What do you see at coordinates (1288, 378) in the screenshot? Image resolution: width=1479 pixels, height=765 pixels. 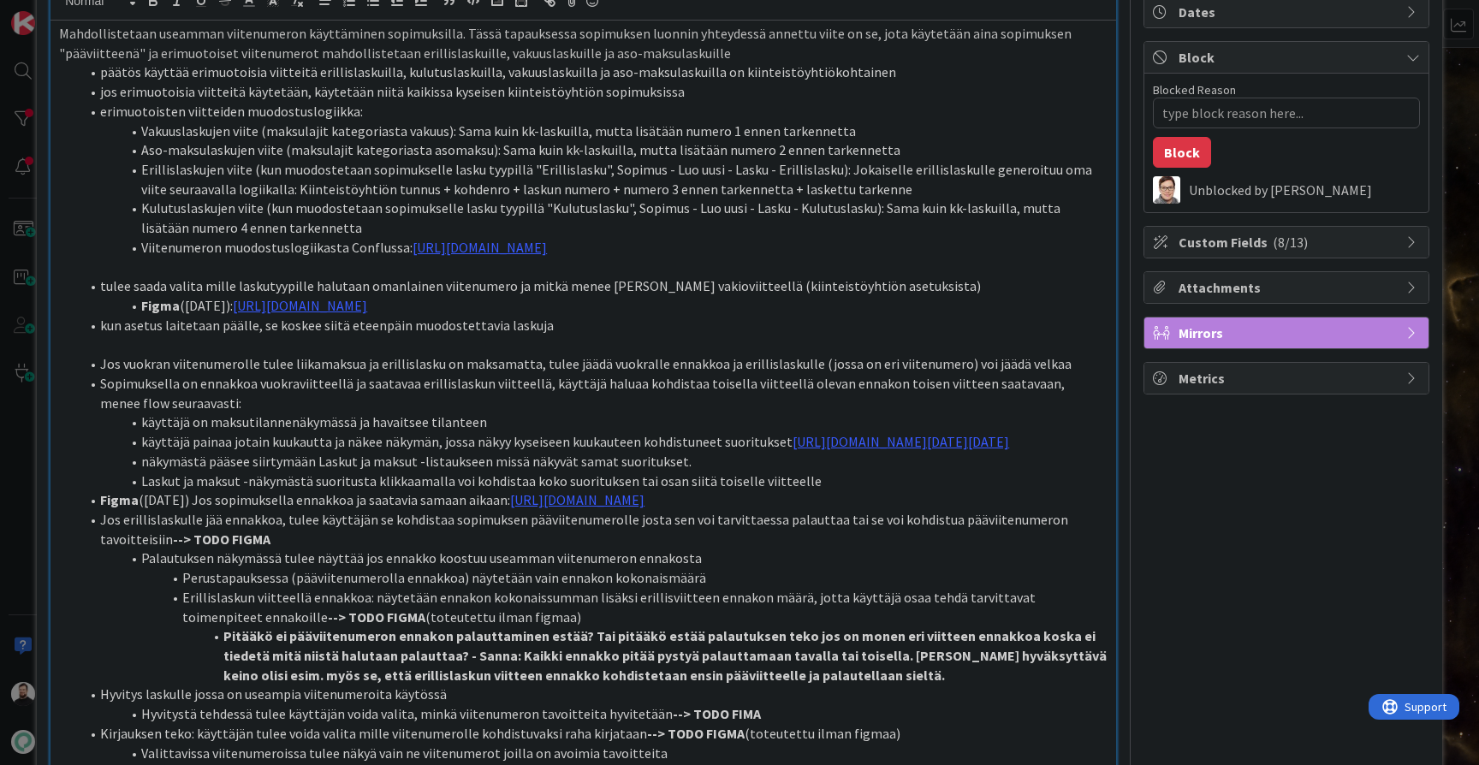 I see `span: Metrics` at bounding box center [1288, 378].